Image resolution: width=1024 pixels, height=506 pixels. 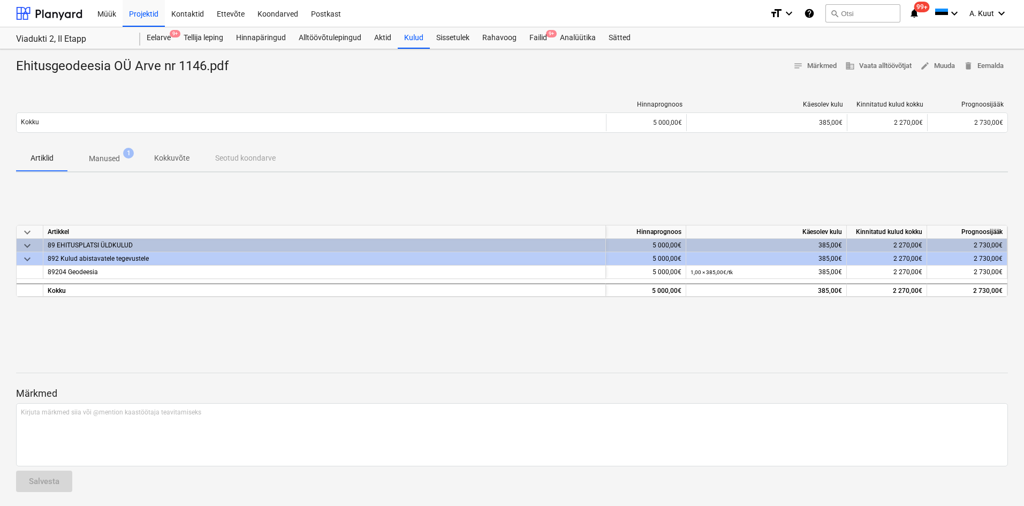 I want to click on p: Märkmed, so click(x=512, y=393).